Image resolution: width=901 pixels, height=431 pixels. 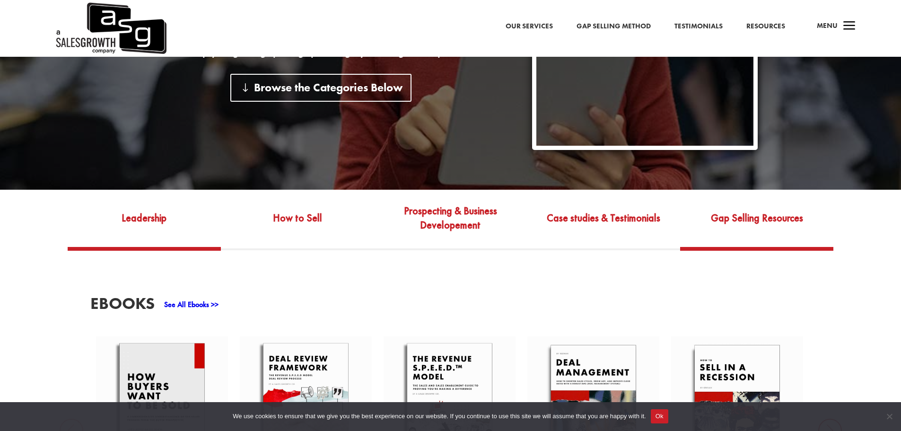 What do you see at coordinates (191, 304) in the screenshot?
I see `a: See All Ebooks >>` at bounding box center [191, 304].